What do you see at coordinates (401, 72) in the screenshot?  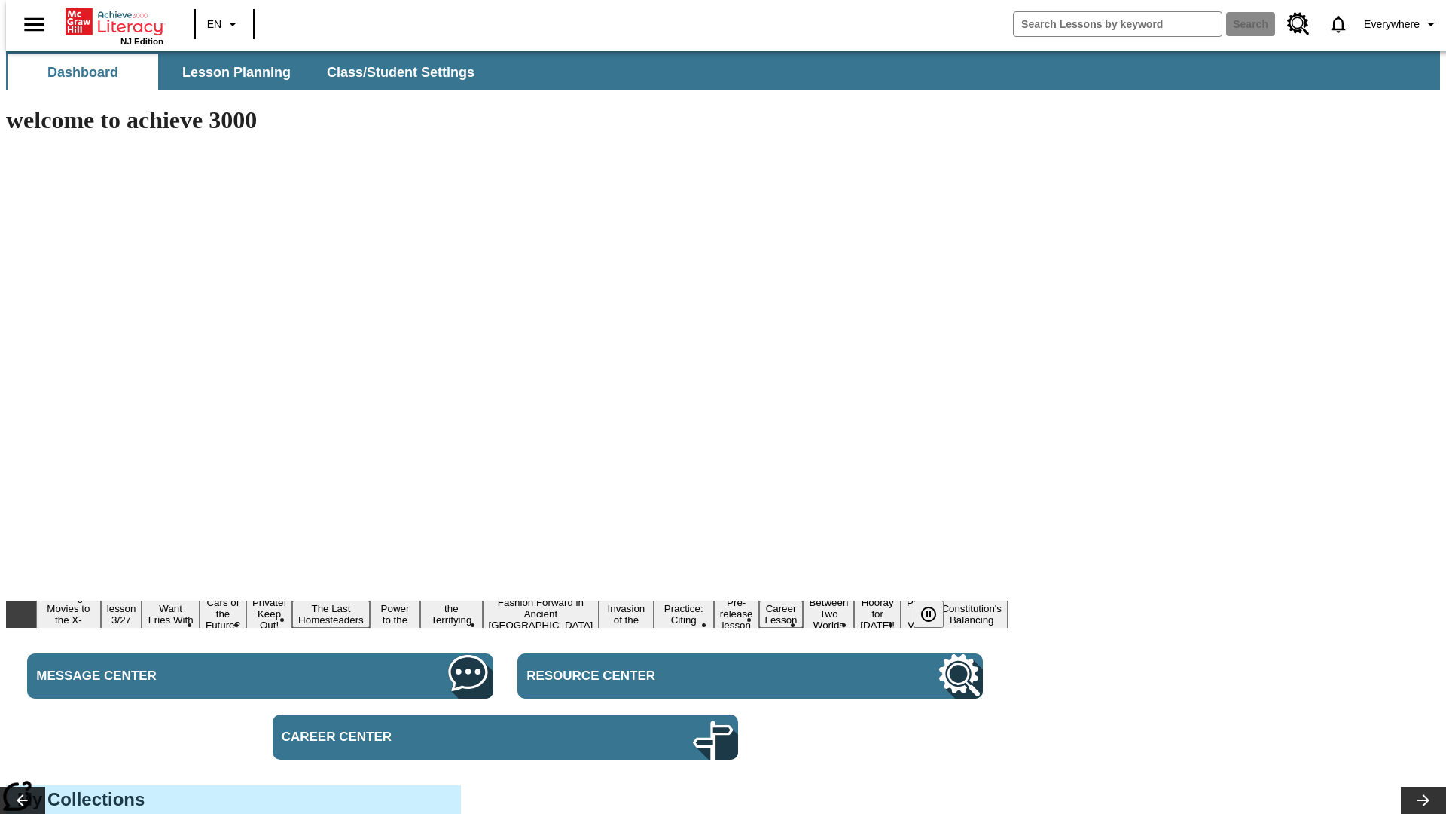 I see `button: Class/Student Settings` at bounding box center [401, 72].